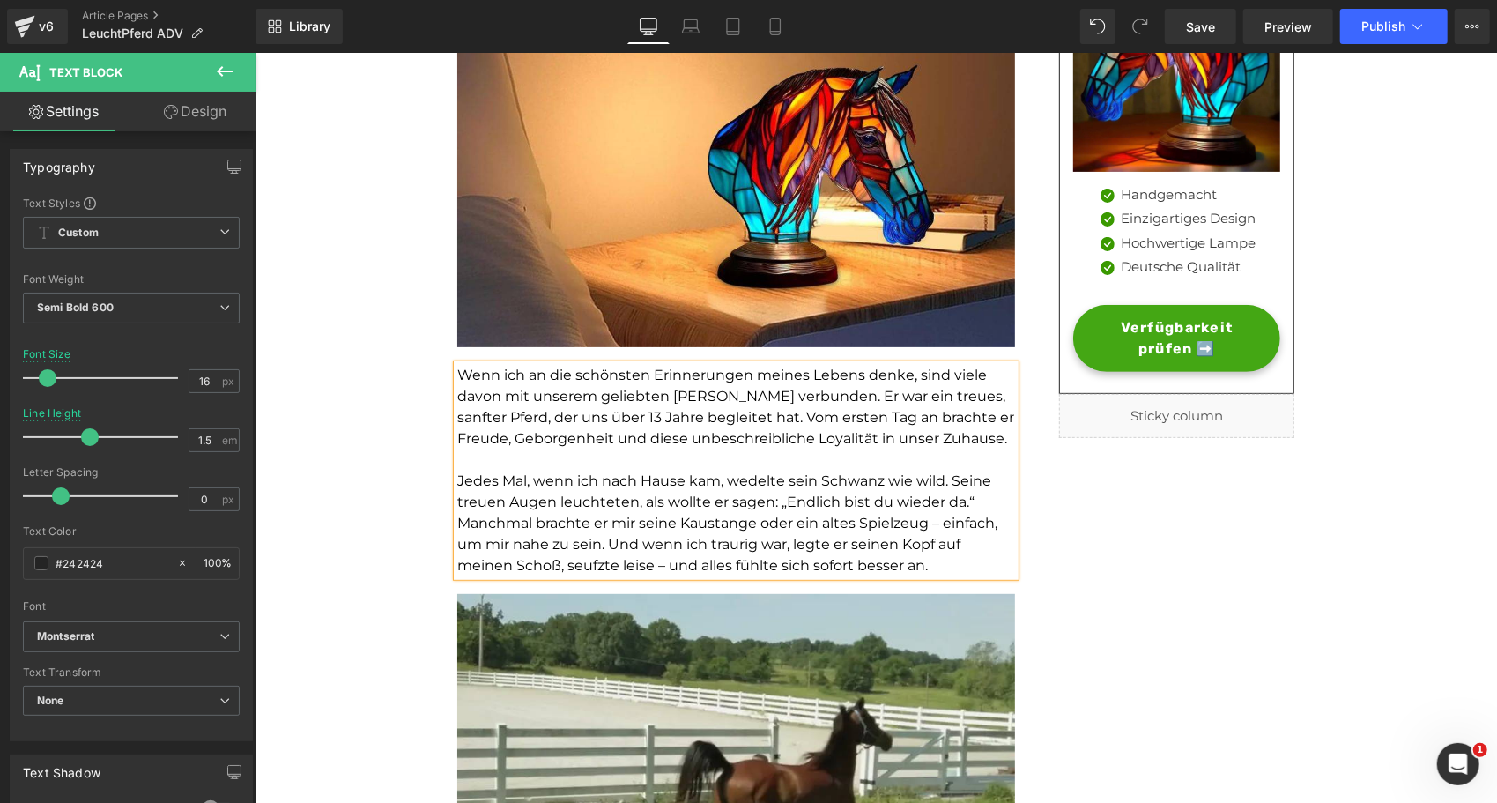  I want to click on span: LeuchtPferd ADV, so click(132, 33).